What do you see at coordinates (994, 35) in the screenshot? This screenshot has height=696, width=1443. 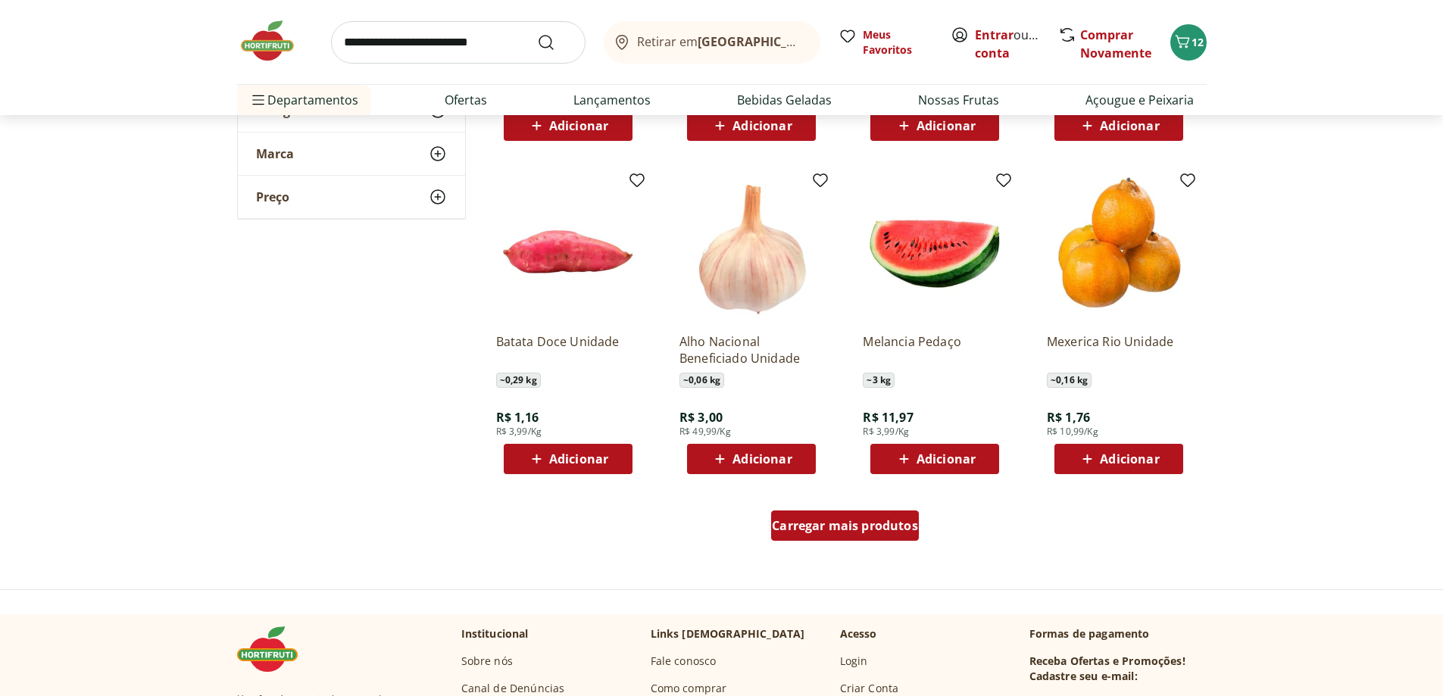 I see `a: Entrar` at bounding box center [994, 35].